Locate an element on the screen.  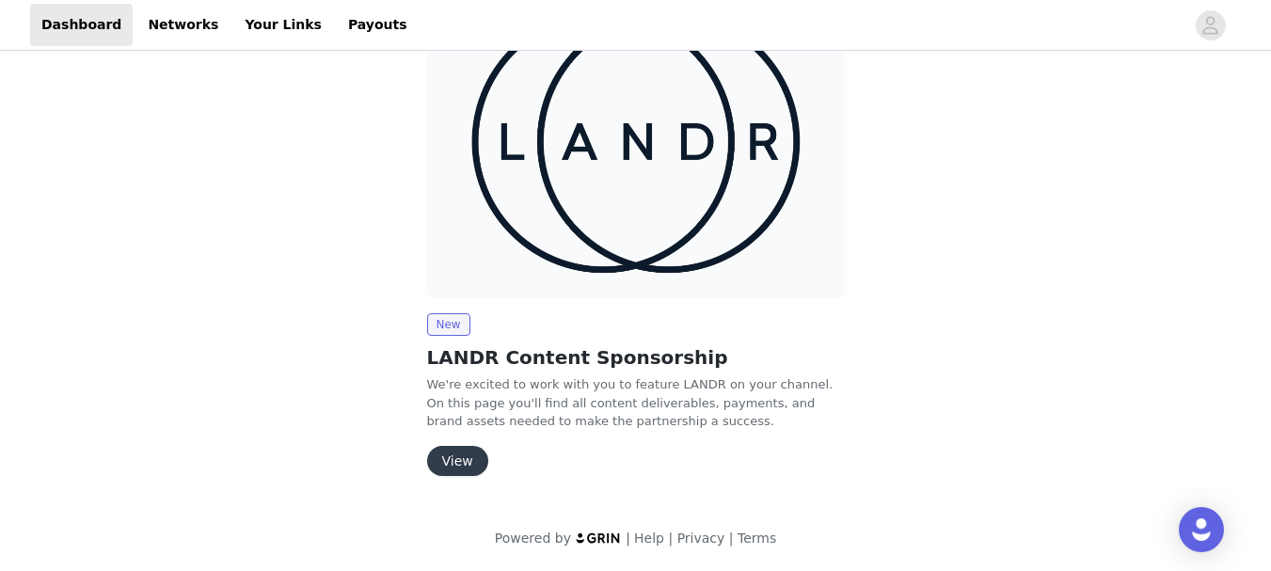
span: New is located at coordinates (449, 325).